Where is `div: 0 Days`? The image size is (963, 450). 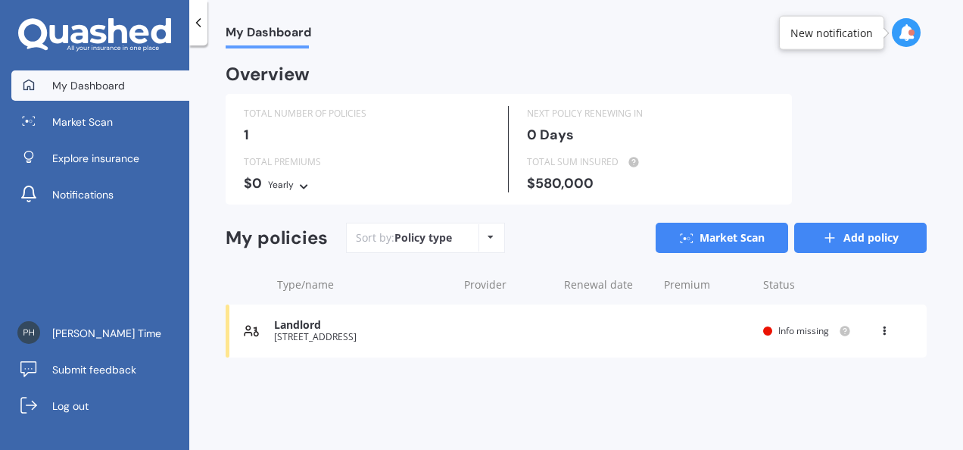
div: 0 Days is located at coordinates (650, 135).